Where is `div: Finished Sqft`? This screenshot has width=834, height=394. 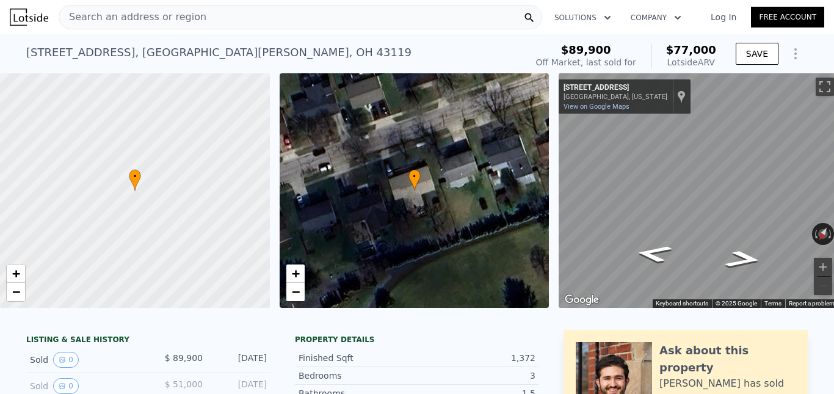 div: Finished Sqft is located at coordinates (358, 358).